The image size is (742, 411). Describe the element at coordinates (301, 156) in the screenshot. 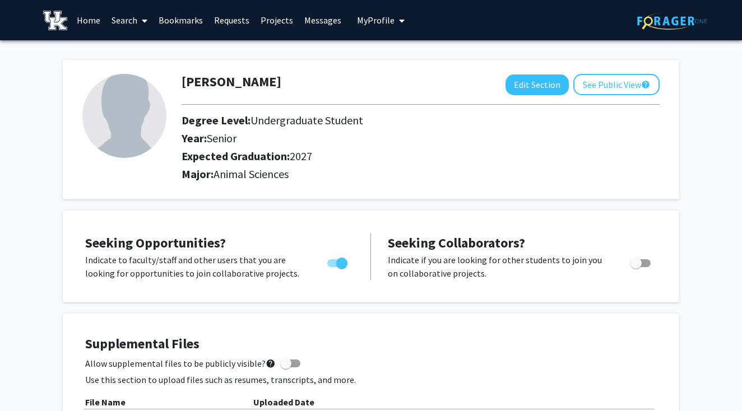

I see `span: 2027` at that location.